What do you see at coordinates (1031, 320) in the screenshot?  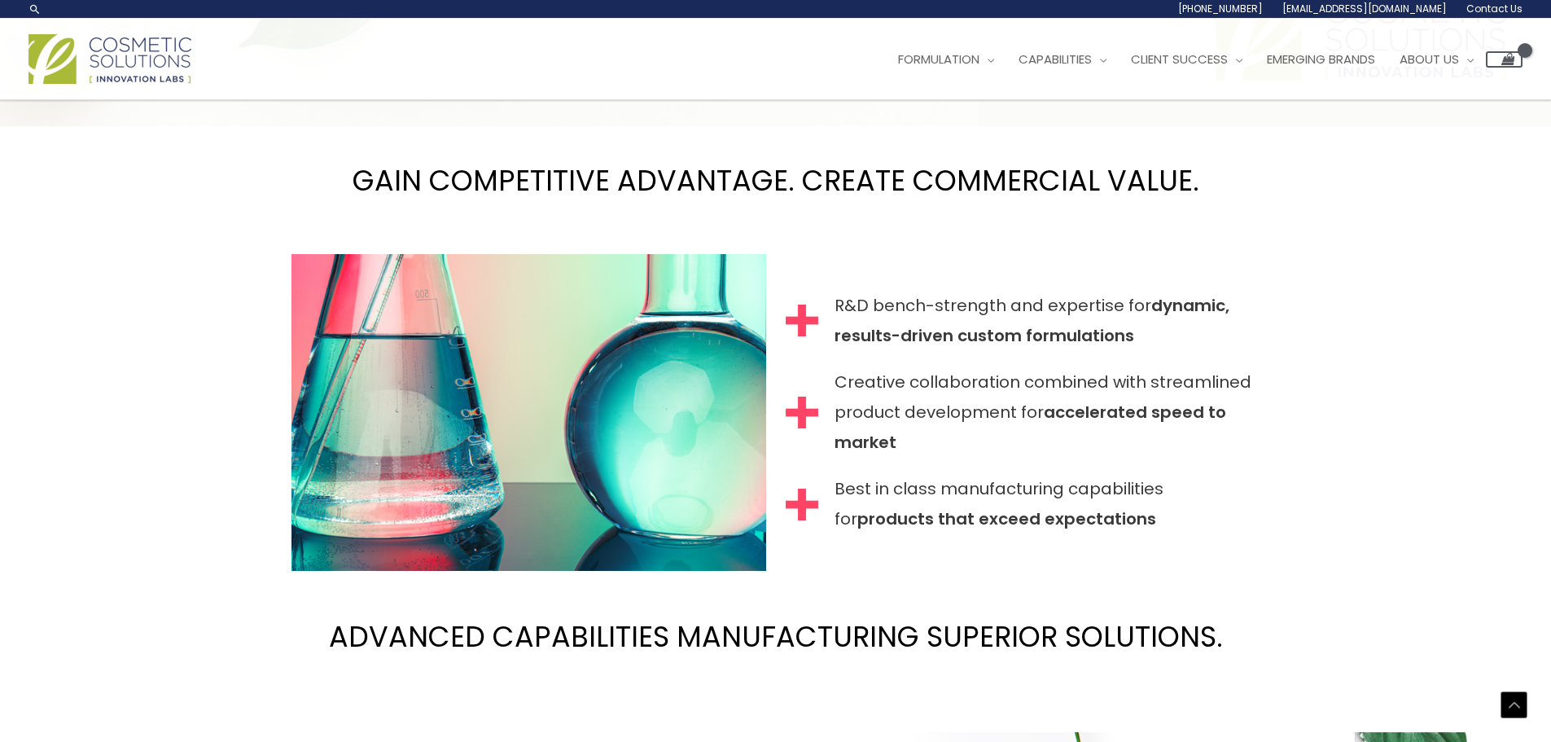 I see `strong: dynamic, results-driven custom formulations` at bounding box center [1031, 320].